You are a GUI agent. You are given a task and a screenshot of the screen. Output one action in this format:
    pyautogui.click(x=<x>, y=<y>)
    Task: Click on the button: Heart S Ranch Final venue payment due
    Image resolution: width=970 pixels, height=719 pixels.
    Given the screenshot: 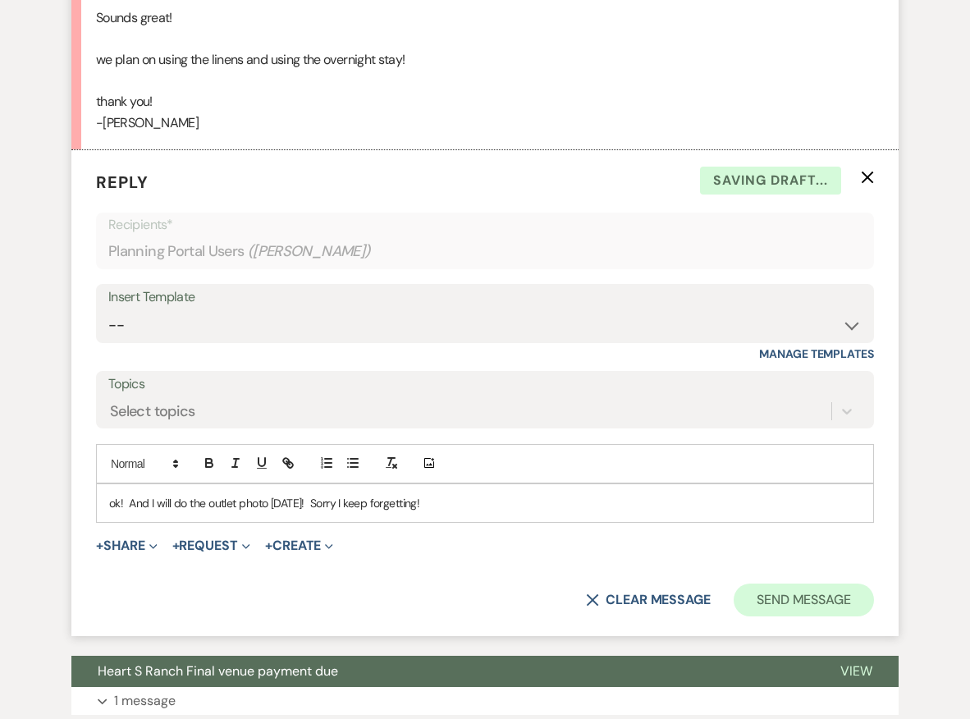 What is the action you would take?
    pyautogui.click(x=442, y=671)
    